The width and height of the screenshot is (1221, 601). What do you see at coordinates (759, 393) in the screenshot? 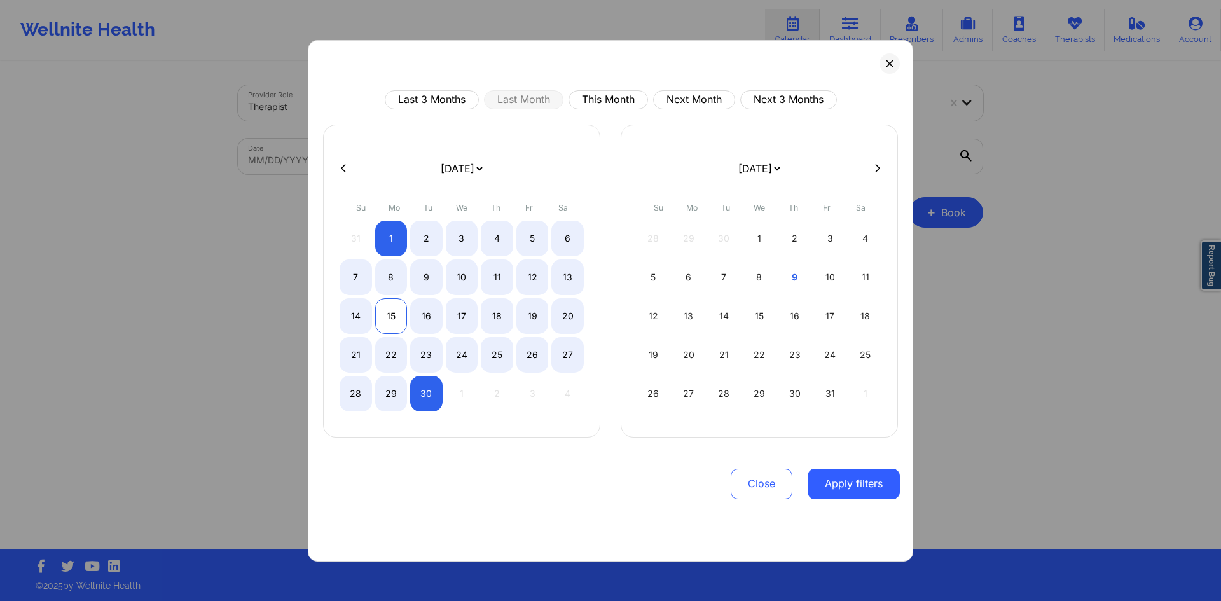
I see `div: Wed Oct 29 2025` at bounding box center [759, 393].